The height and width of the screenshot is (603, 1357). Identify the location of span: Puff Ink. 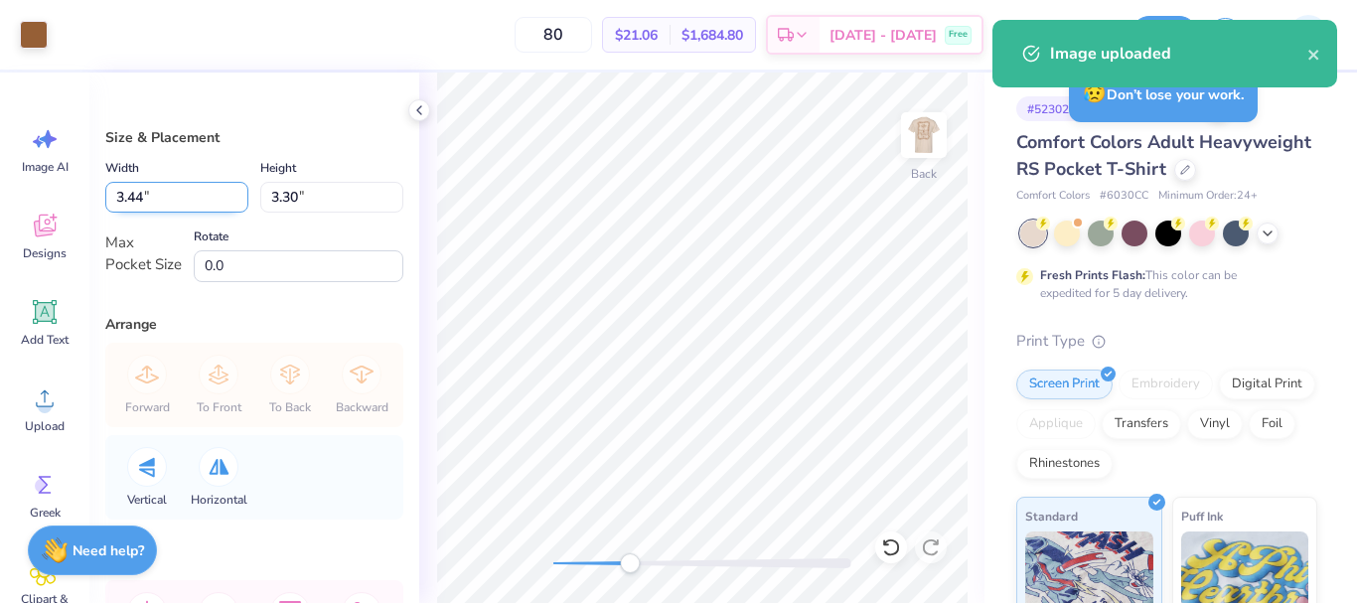
(1202, 516).